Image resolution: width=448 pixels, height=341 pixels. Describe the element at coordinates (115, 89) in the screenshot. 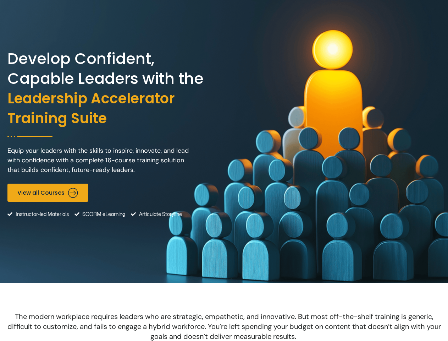

I see `h2: Develop Confident, Capable Leaders with the` at that location.